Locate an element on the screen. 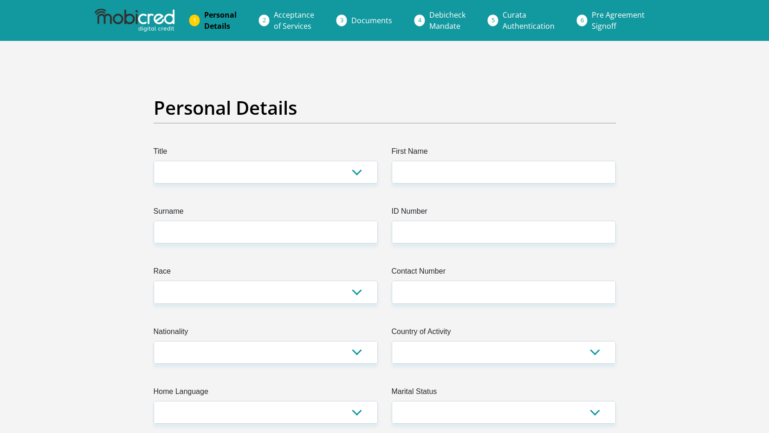 The height and width of the screenshot is (433, 769). span: Documents is located at coordinates (372, 20).